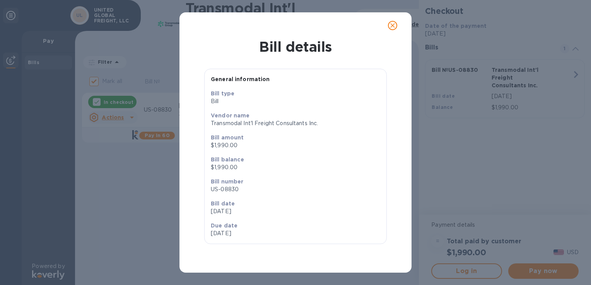  Describe the element at coordinates (295, 101) in the screenshot. I see `p: Bill` at that location.